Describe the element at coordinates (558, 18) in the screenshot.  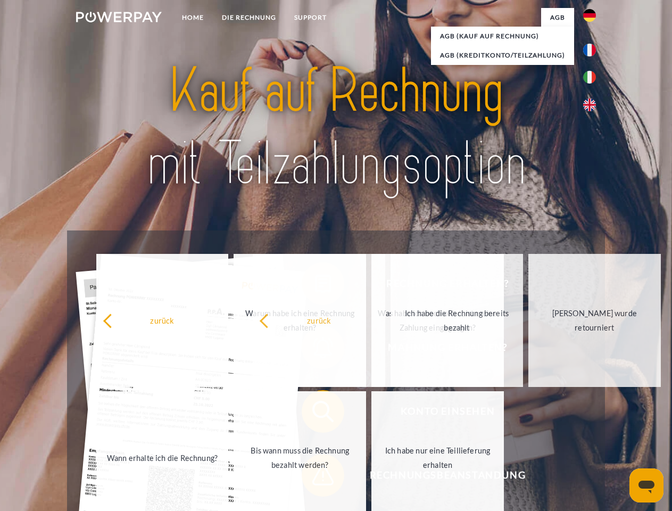
I see `a: agb` at that location.